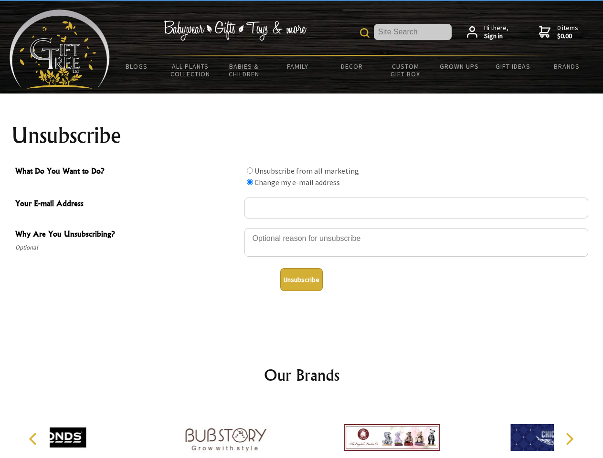  Describe the element at coordinates (127, 172) in the screenshot. I see `span: What Do You Want to Do?` at that location.